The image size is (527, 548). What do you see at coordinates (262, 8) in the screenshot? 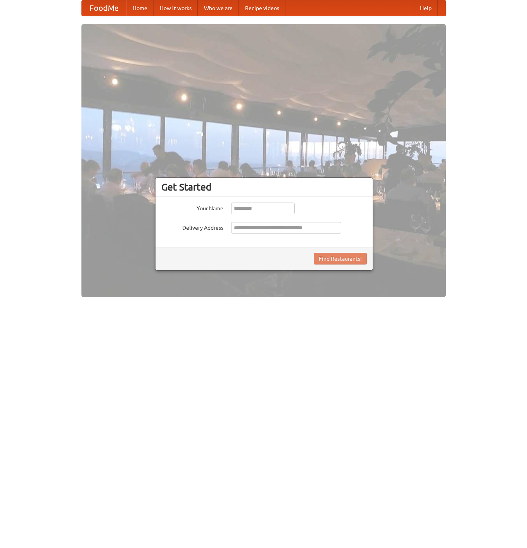
I see `a: Recipe videos` at bounding box center [262, 8].